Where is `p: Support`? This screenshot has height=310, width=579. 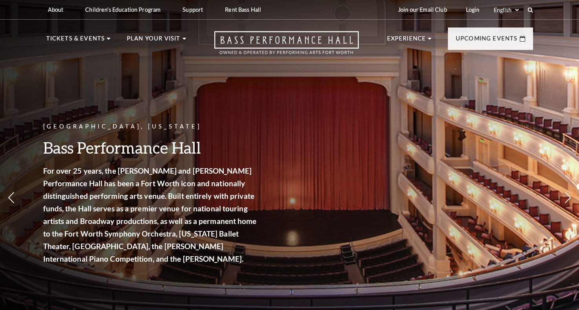
p: Support is located at coordinates (193, 9).